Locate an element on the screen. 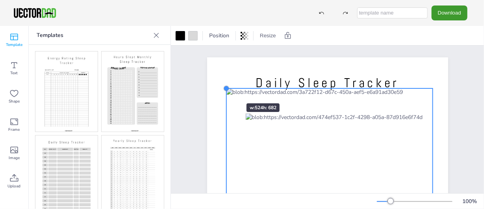 The width and height of the screenshot is (484, 209). span: Daily Sleep Tracker is located at coordinates (327, 83).